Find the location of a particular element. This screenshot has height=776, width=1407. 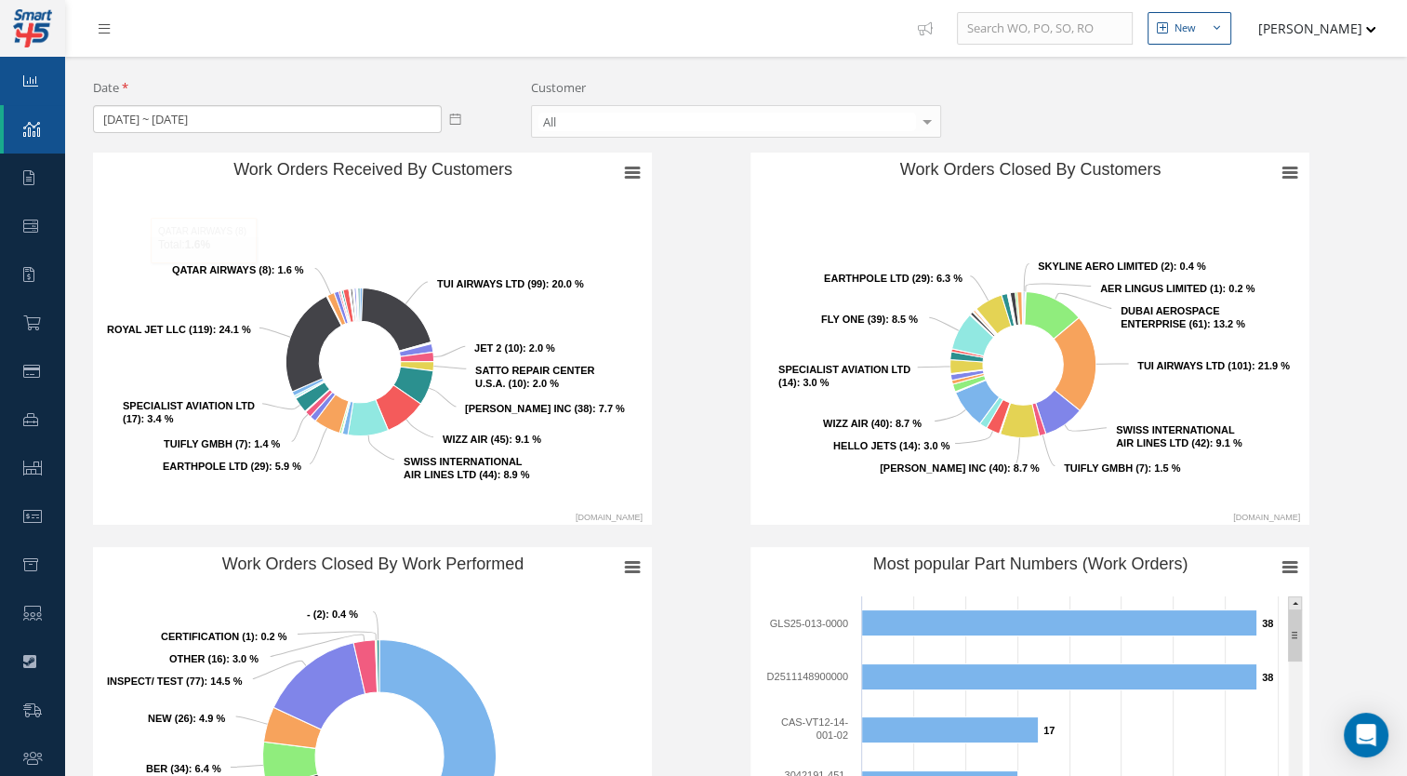

tspan: DUBAI AEROSPACE ENTERPRISE (61) is located at coordinates (1170, 317).